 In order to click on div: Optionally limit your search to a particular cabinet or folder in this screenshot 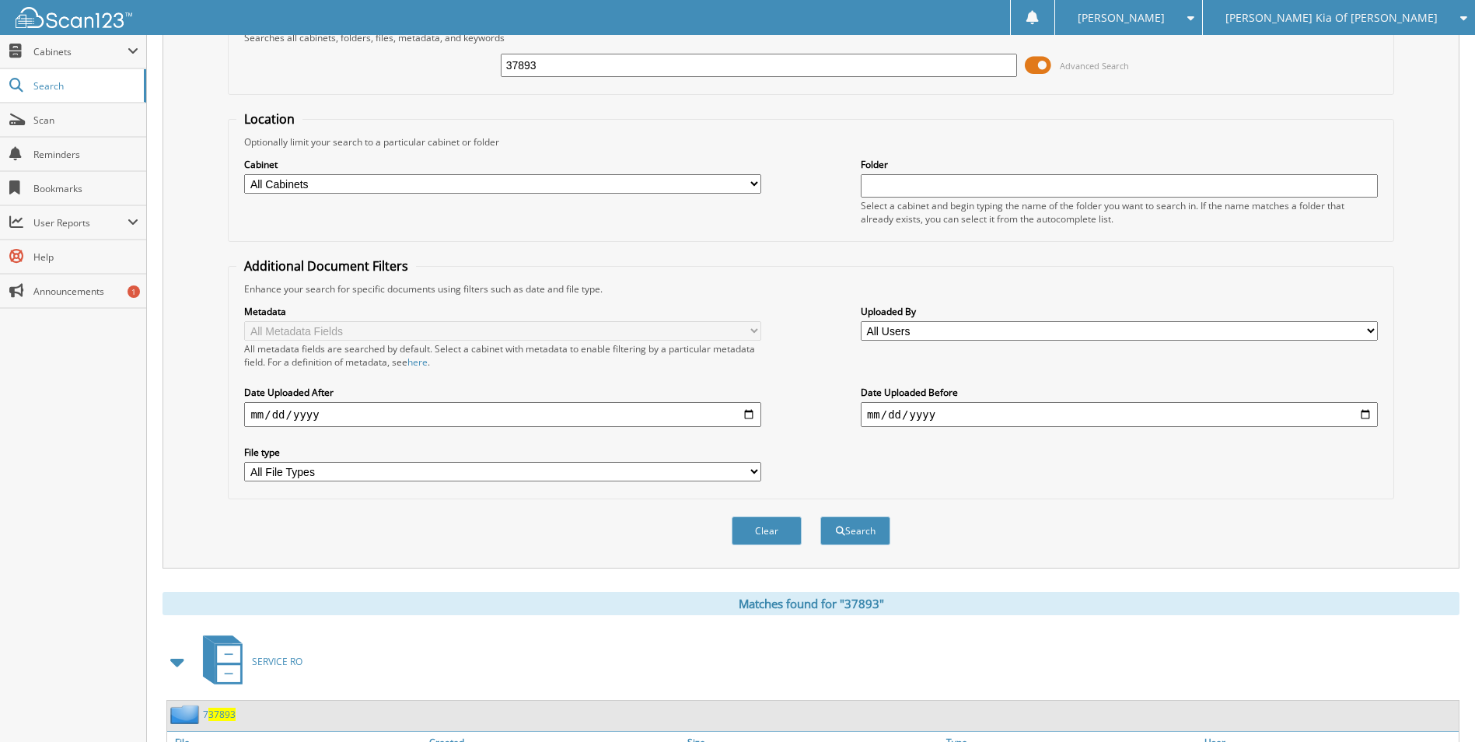, I will do `click(810, 142)`.